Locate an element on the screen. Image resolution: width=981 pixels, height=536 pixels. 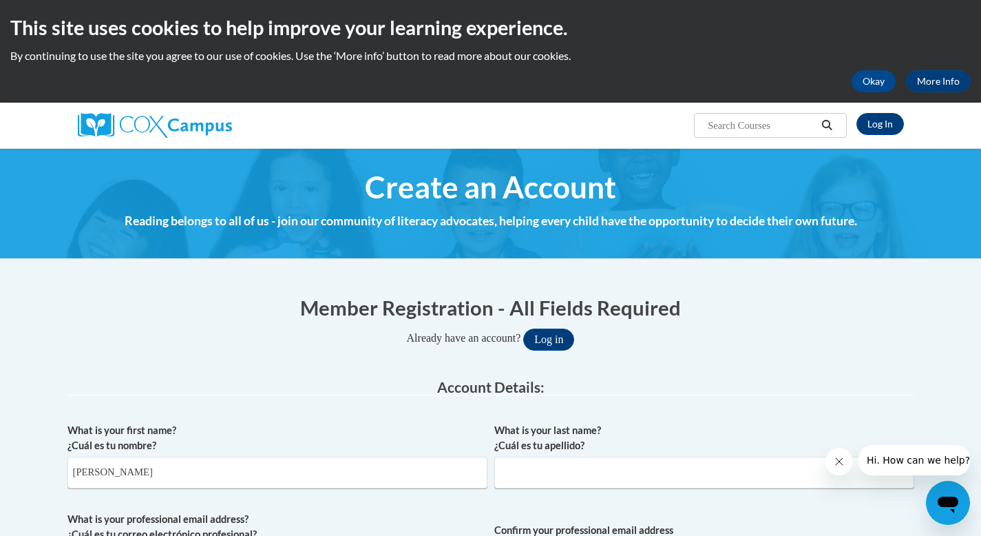
h1: Member Registration - All Fields Required is located at coordinates (491, 307).